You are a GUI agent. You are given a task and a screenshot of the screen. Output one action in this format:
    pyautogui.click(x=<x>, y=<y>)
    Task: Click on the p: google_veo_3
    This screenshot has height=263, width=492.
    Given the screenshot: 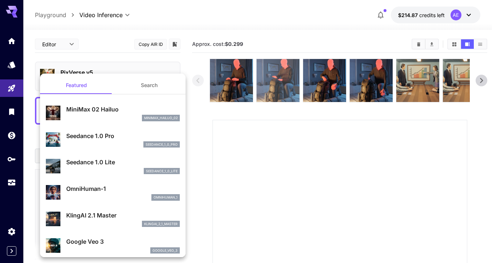 What is the action you would take?
    pyautogui.click(x=165, y=250)
    